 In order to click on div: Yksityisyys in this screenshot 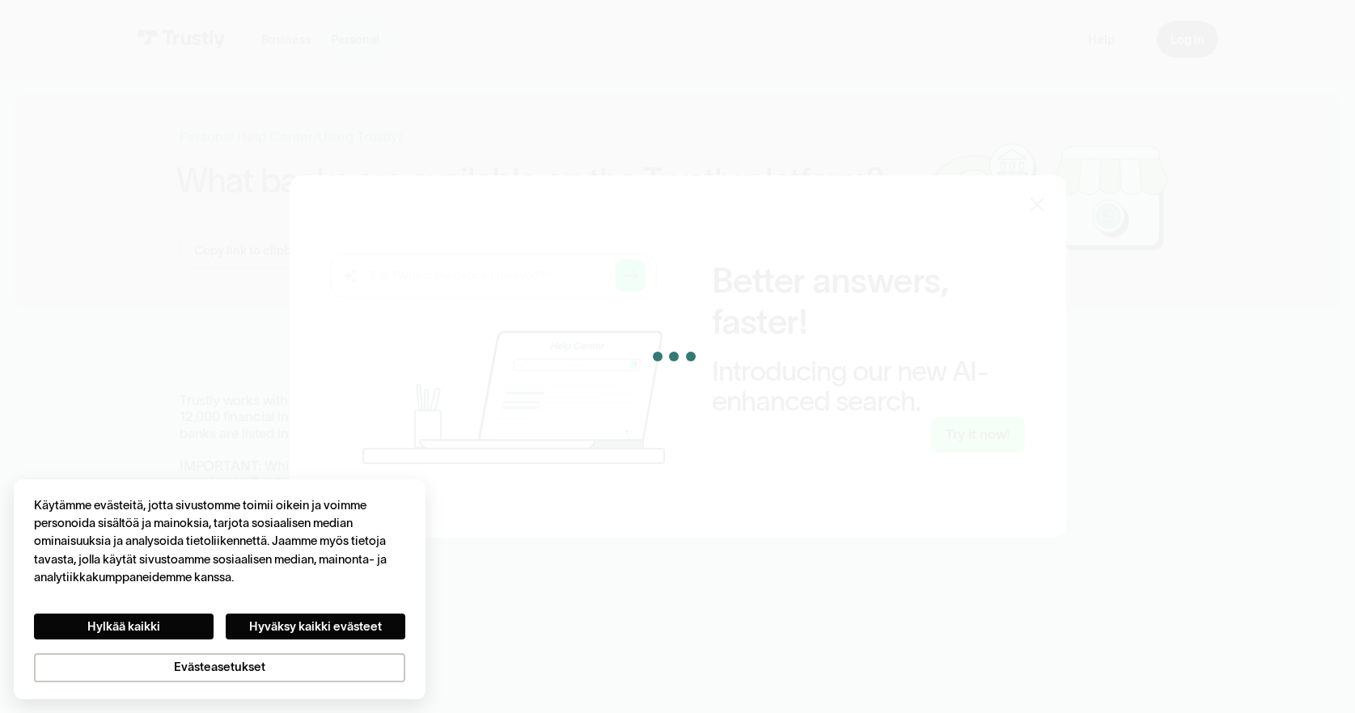, I will do `click(219, 590)`.